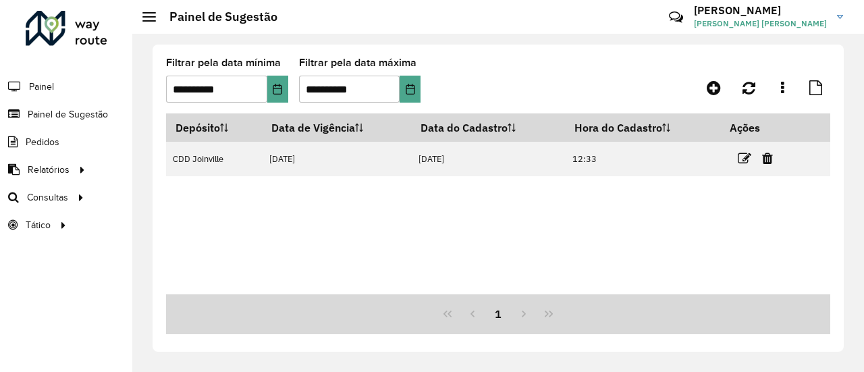 This screenshot has width=864, height=372. I want to click on span: Painel de Sugestão, so click(68, 114).